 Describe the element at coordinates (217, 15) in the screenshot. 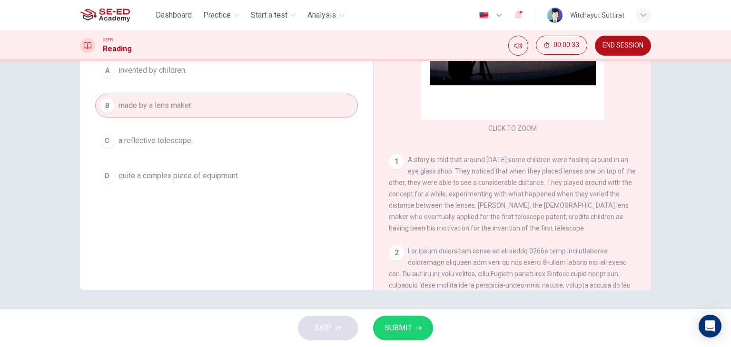

I see `span: Practice` at that location.